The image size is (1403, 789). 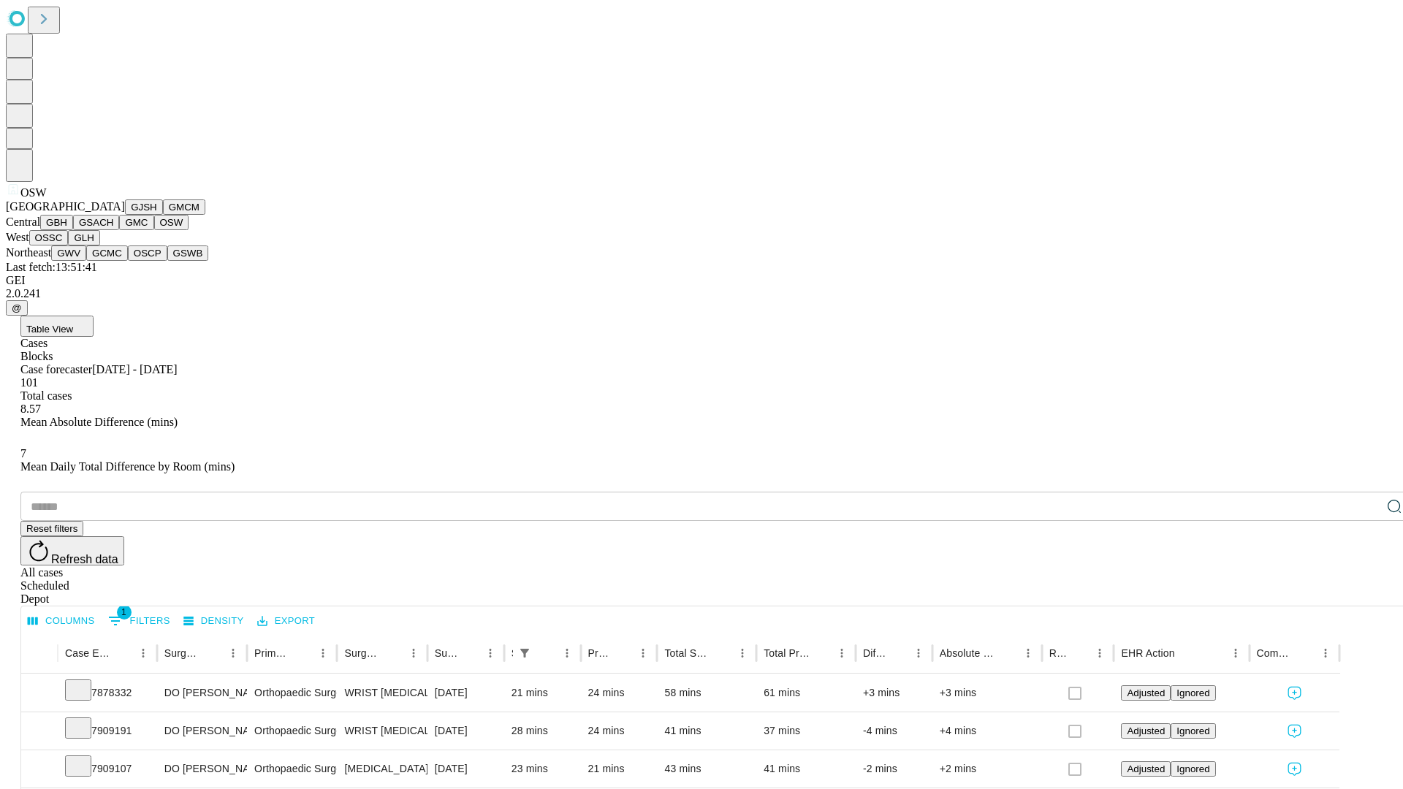 I want to click on button: GSACH, so click(x=96, y=222).